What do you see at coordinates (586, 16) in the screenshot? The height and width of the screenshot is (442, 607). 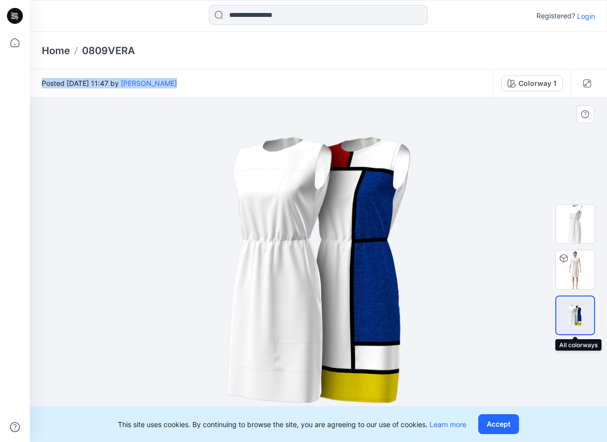 I see `p: Login` at bounding box center [586, 16].